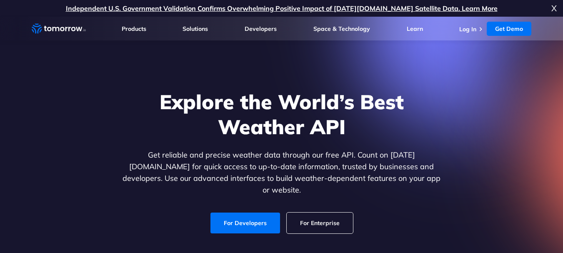  What do you see at coordinates (59, 29) in the screenshot?
I see `a: Home link` at bounding box center [59, 29].